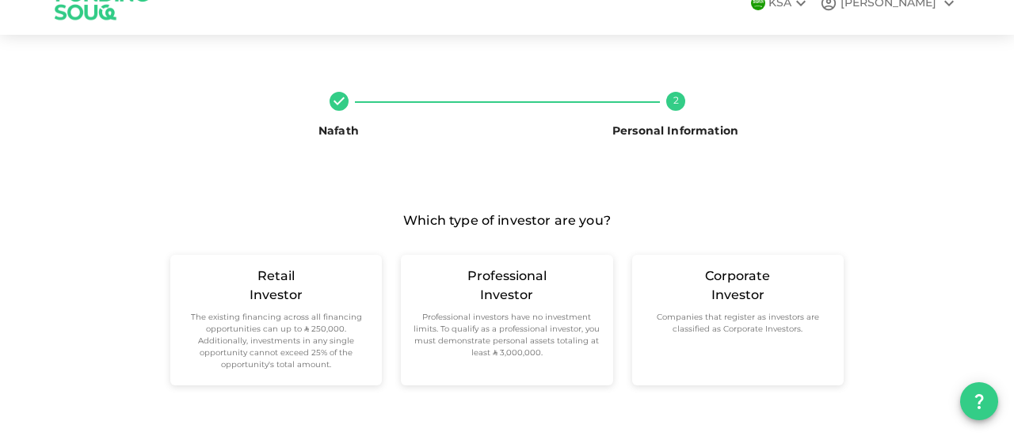 The width and height of the screenshot is (1014, 436). What do you see at coordinates (675, 131) in the screenshot?
I see `span: Personal Information` at bounding box center [675, 131].